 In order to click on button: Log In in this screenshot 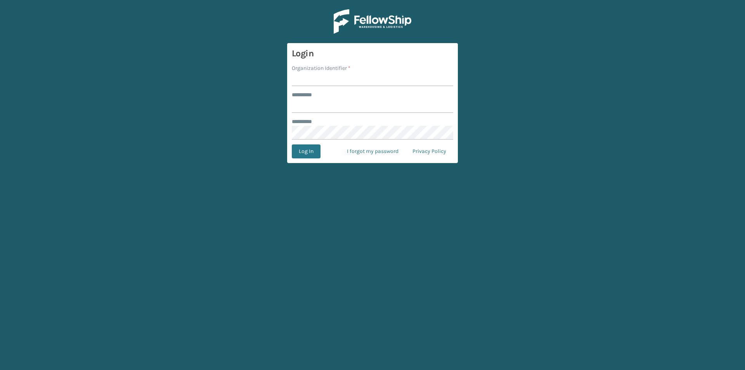, I will do `click(306, 151)`.